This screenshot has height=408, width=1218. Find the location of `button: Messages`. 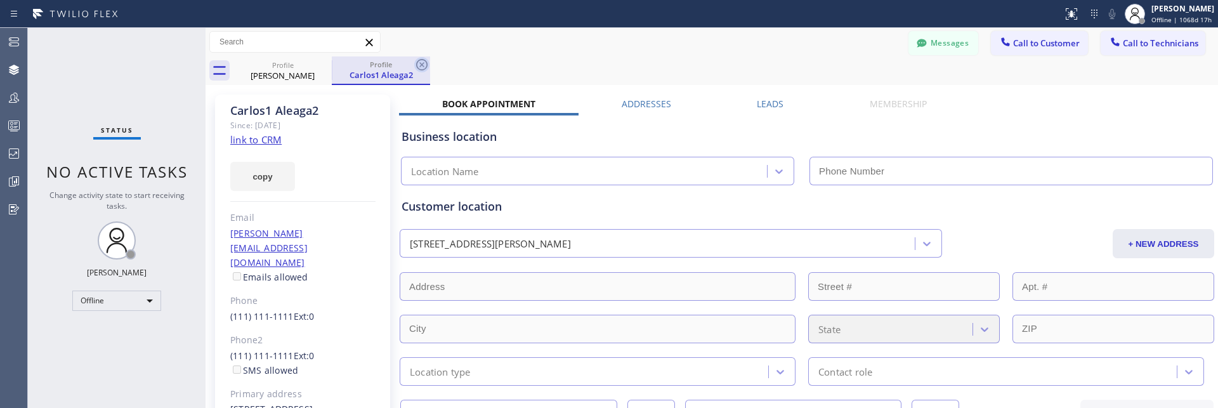

button: Messages is located at coordinates (944, 43).